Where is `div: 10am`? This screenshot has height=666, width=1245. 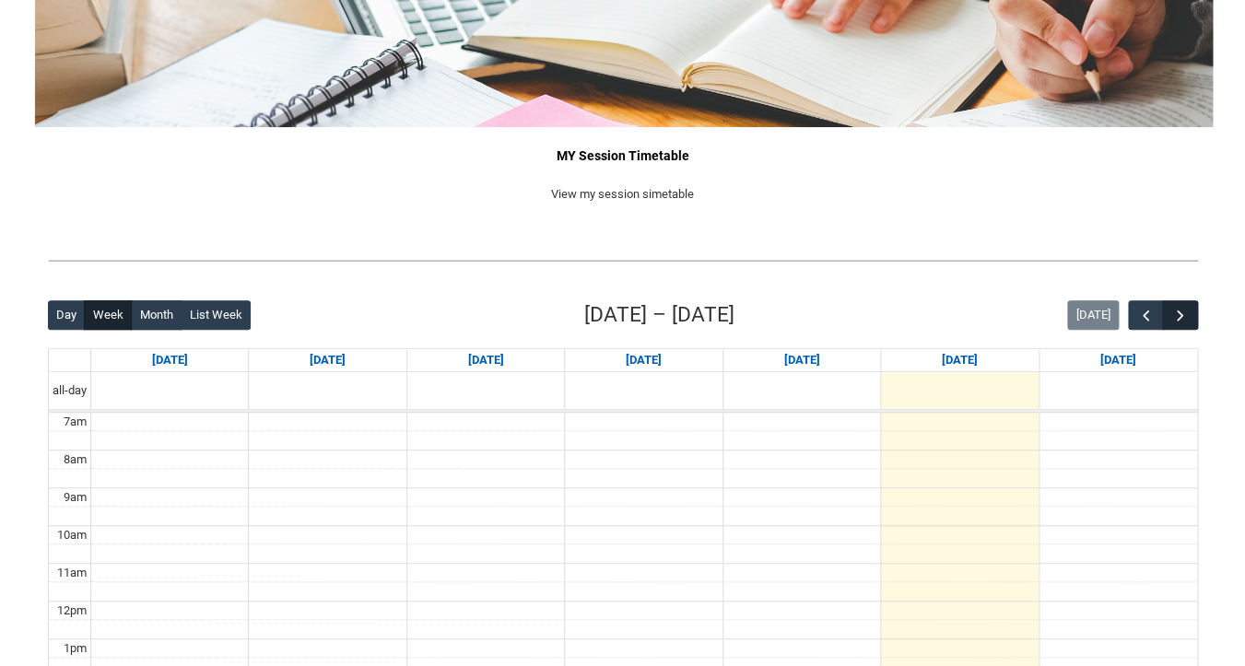 div: 10am is located at coordinates (72, 535).